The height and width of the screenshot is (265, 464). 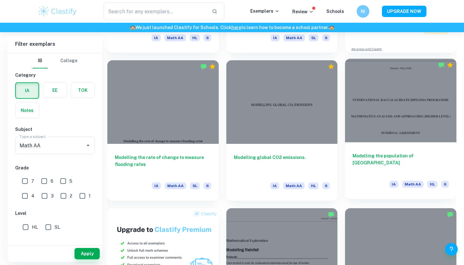 What do you see at coordinates (363, 11) in the screenshot?
I see `h6: NI` at bounding box center [363, 11].